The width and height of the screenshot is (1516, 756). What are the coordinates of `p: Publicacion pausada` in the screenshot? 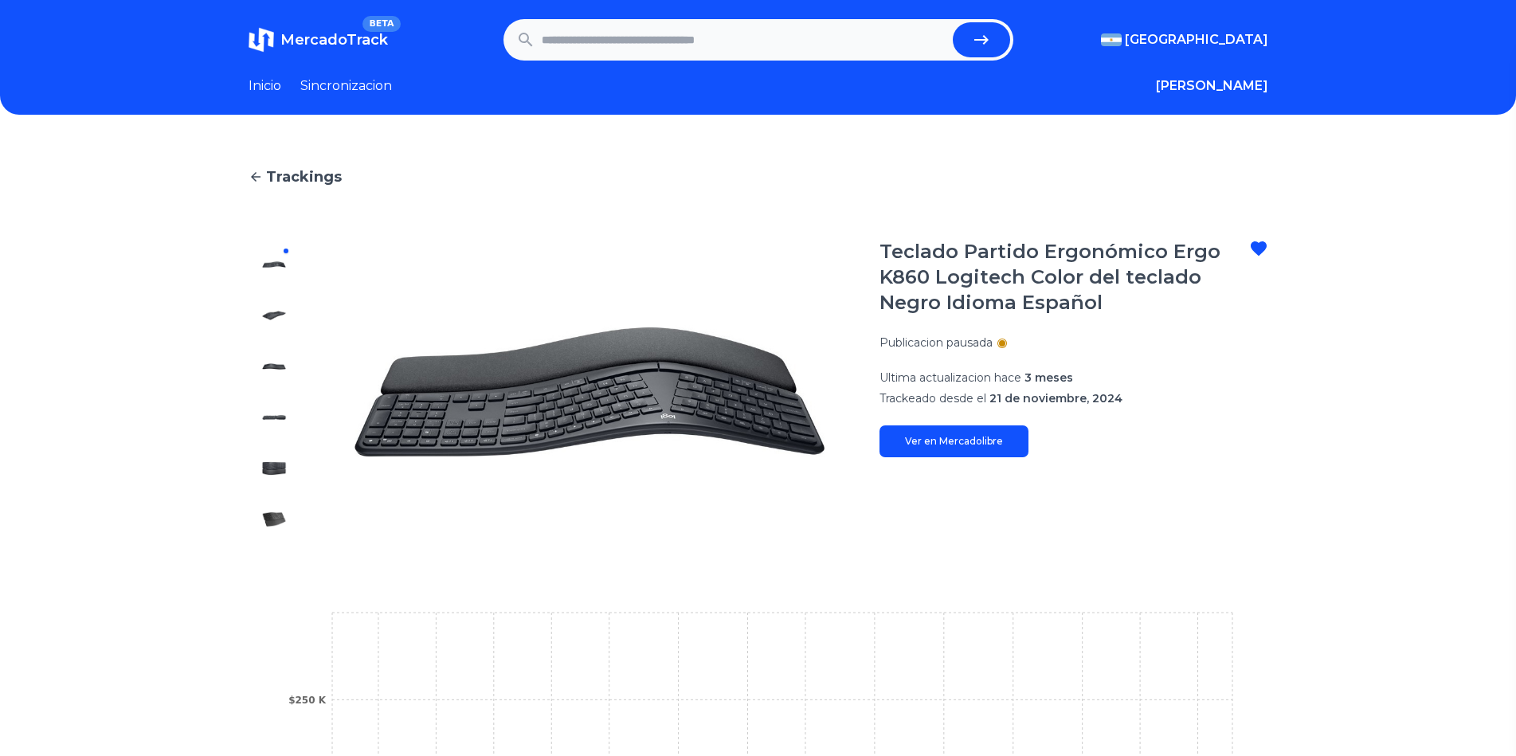 It's located at (936, 342).